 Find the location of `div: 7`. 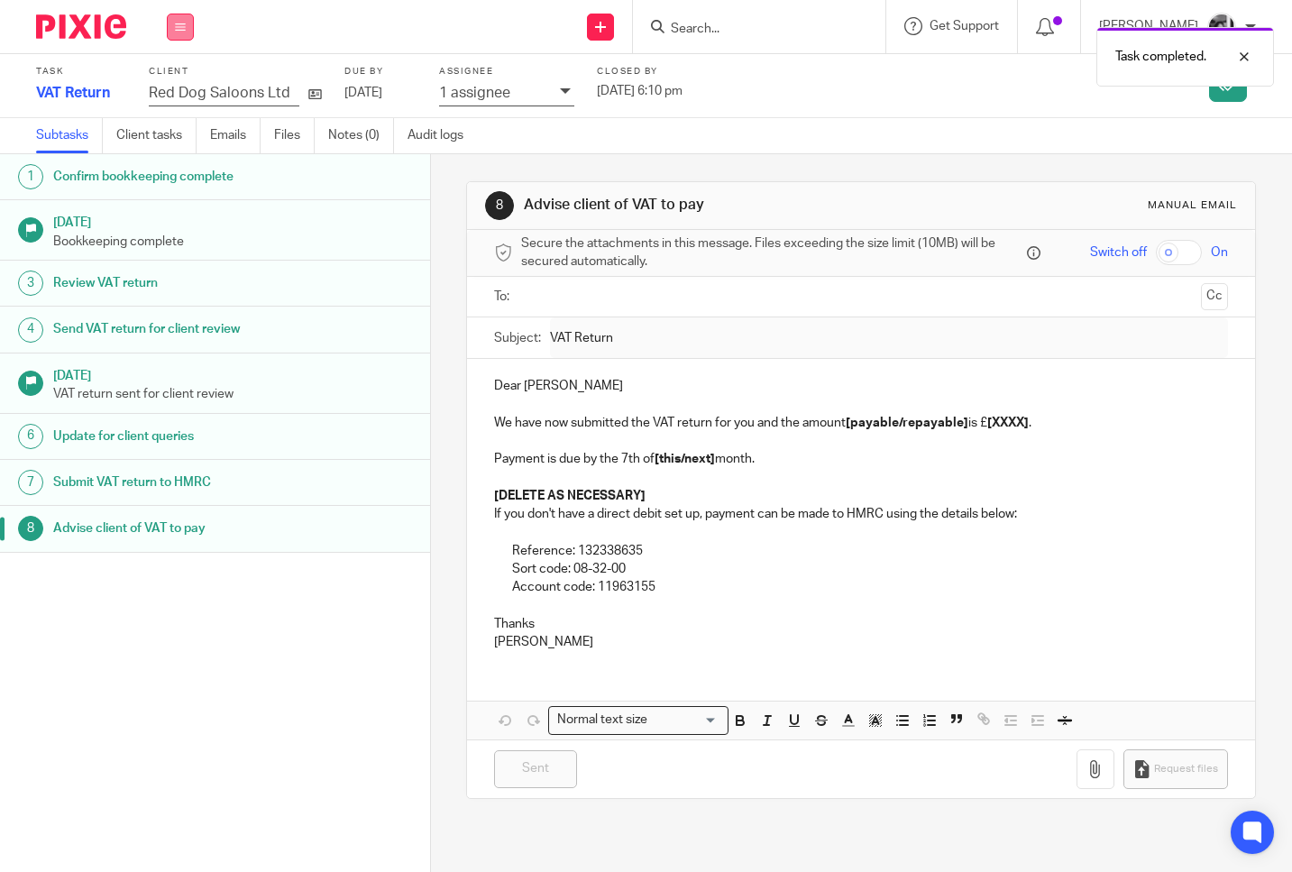

div: 7 is located at coordinates (31, 482).